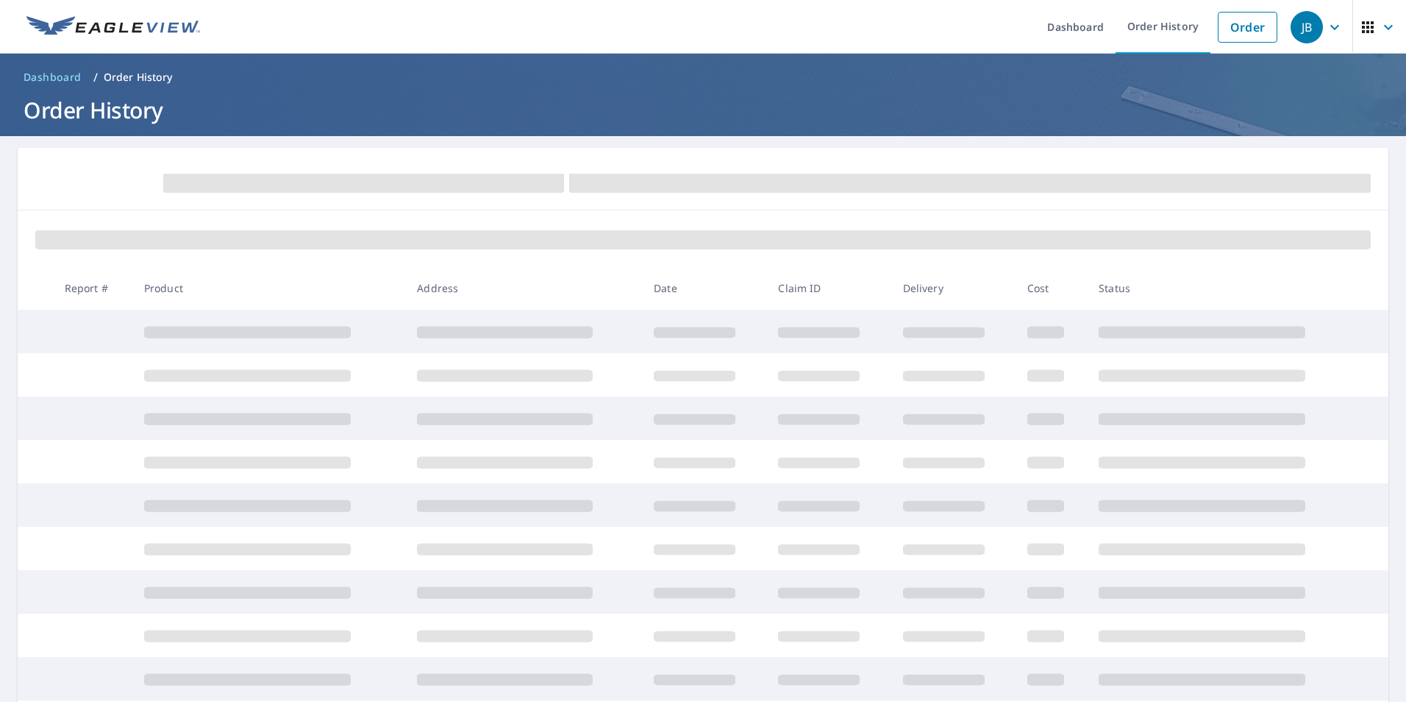 Image resolution: width=1406 pixels, height=702 pixels. Describe the element at coordinates (138, 77) in the screenshot. I see `p: Order History` at that location.